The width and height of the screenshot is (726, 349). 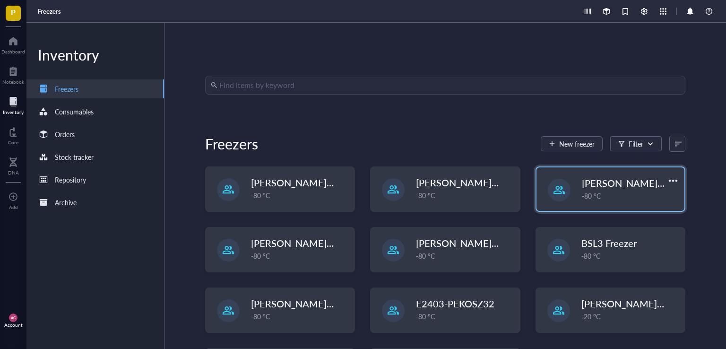 I want to click on a: Dashboard, so click(x=13, y=44).